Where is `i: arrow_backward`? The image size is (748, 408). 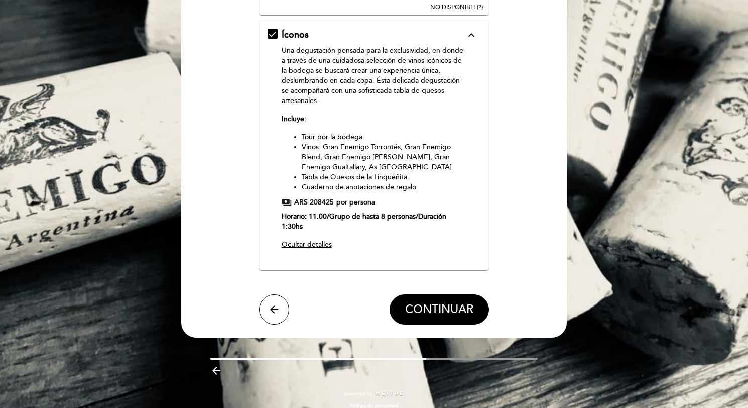 i: arrow_backward is located at coordinates (216, 370).